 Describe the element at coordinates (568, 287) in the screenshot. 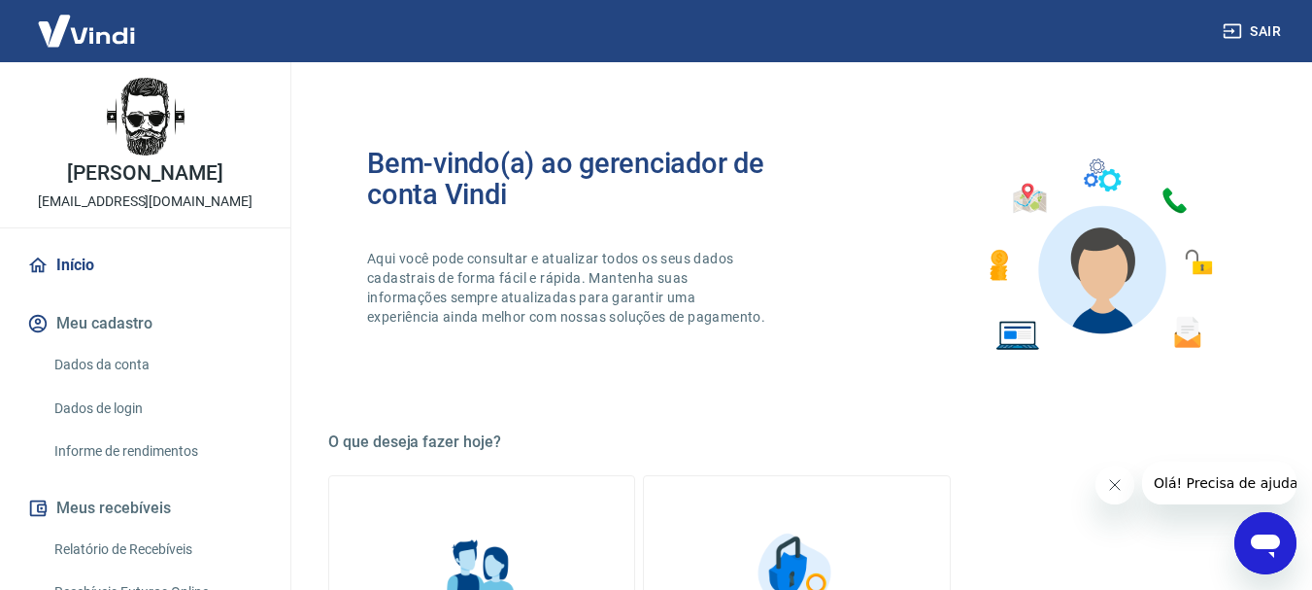

I see `p: Aqui você pode consultar e atualizar todos os seus dados cadastrais de forma fácil e rápida. Mant...` at that location.